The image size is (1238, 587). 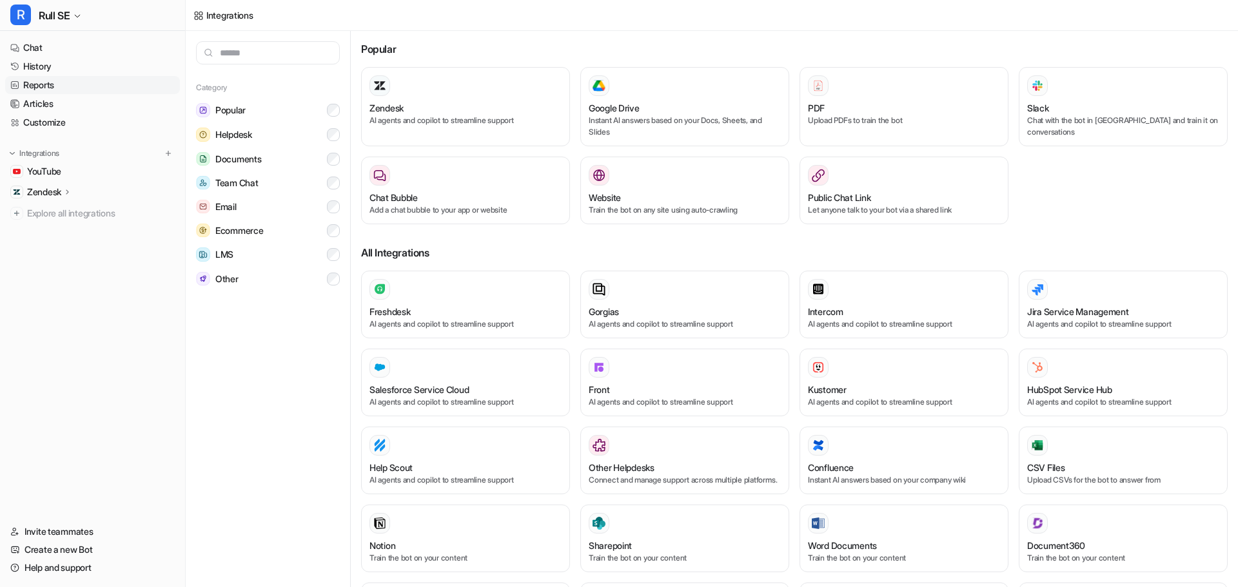 What do you see at coordinates (268, 135) in the screenshot?
I see `button: HelpdeskHelpdesk` at bounding box center [268, 135].